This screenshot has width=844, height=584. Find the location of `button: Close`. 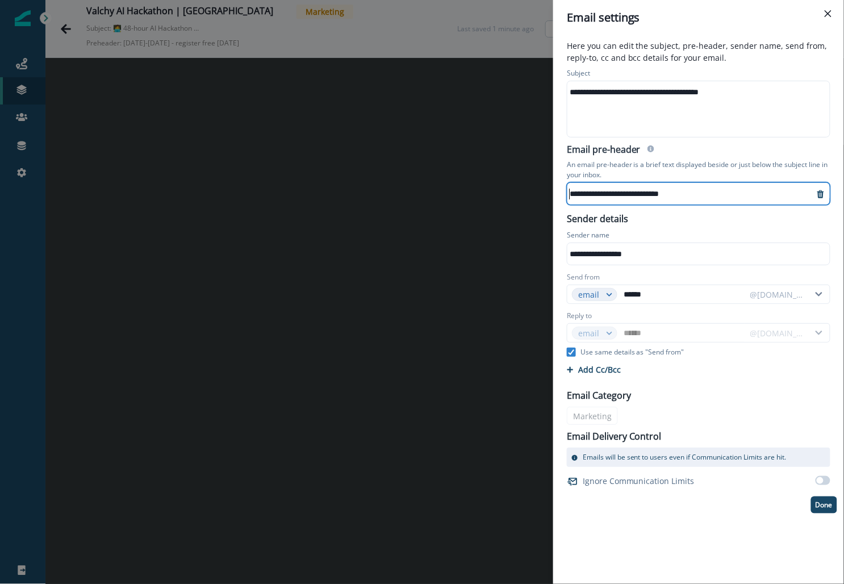

button: Close is located at coordinates (829, 14).